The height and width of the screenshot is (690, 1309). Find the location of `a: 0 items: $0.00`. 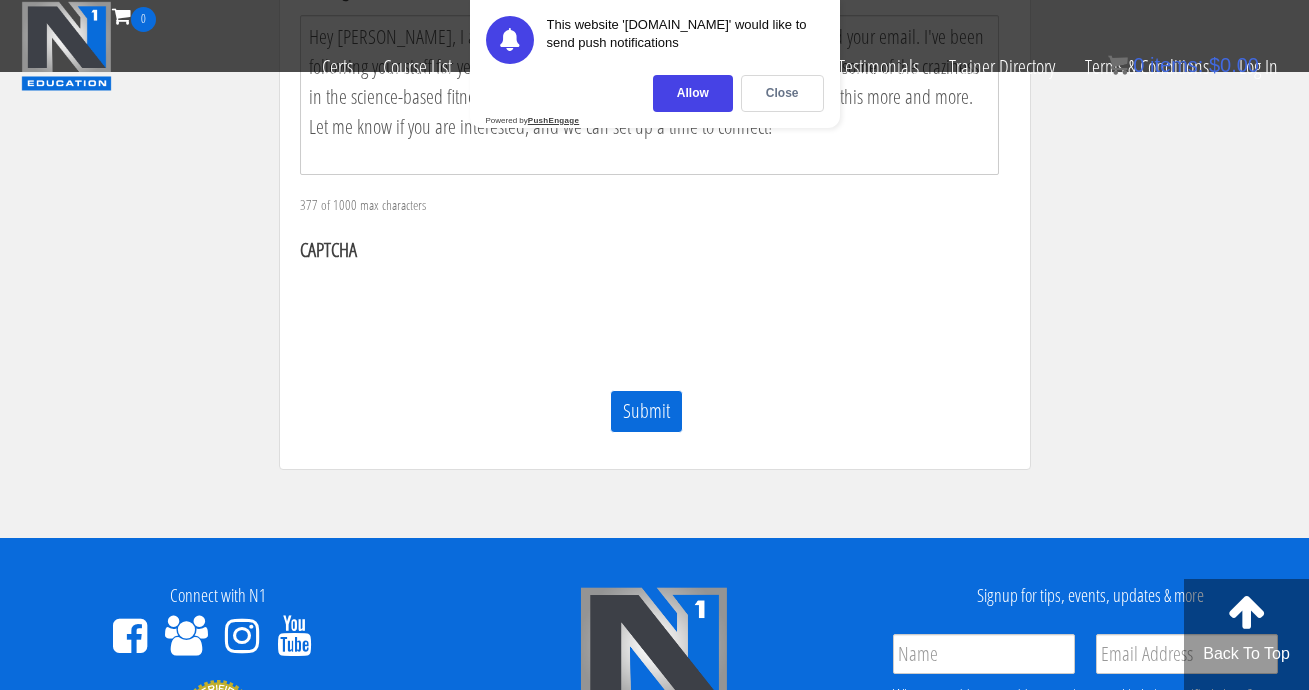

a: 0 items: $0.00 is located at coordinates (1183, 65).